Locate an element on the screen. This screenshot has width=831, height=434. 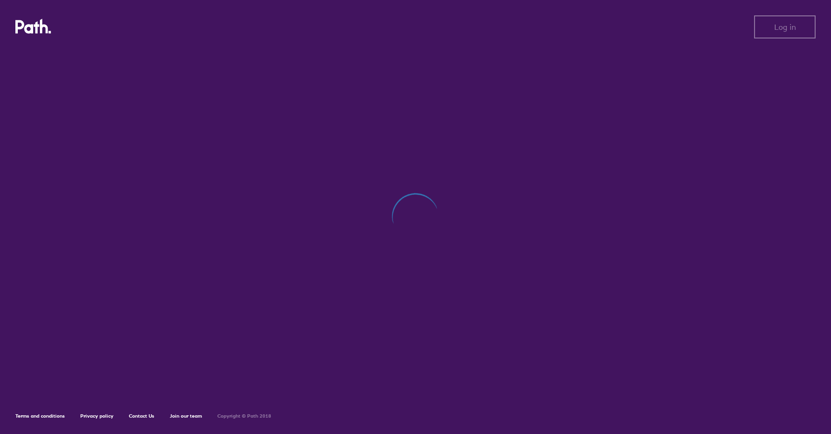
a: Privacy policy is located at coordinates (97, 416).